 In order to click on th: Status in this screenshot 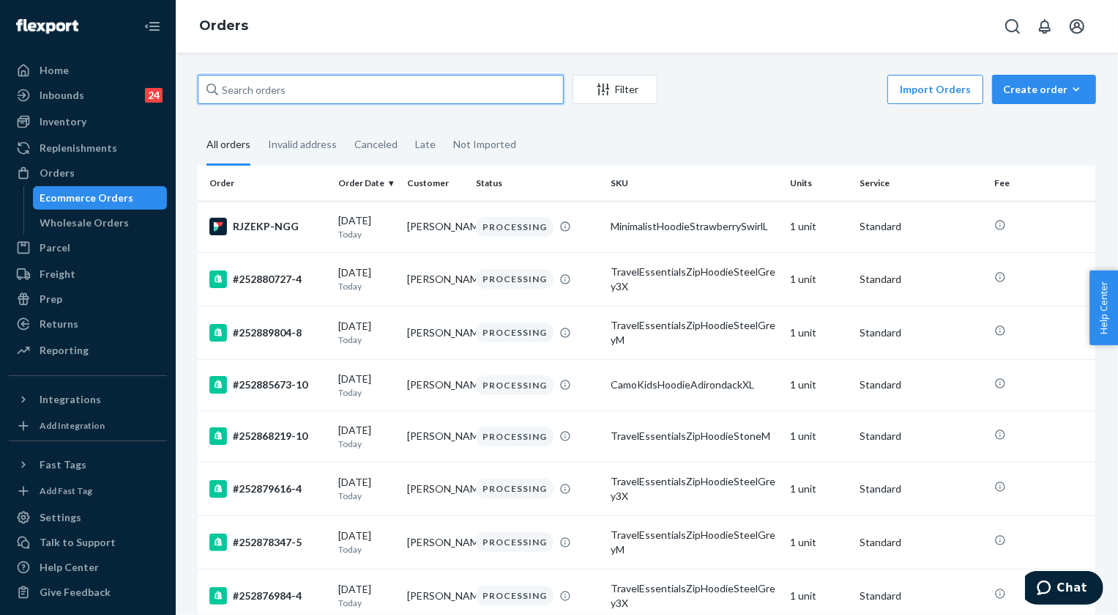, I will do `click(538, 183)`.